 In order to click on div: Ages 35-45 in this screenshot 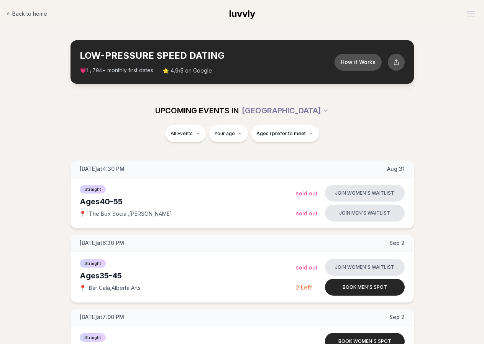, I will do `click(188, 275)`.